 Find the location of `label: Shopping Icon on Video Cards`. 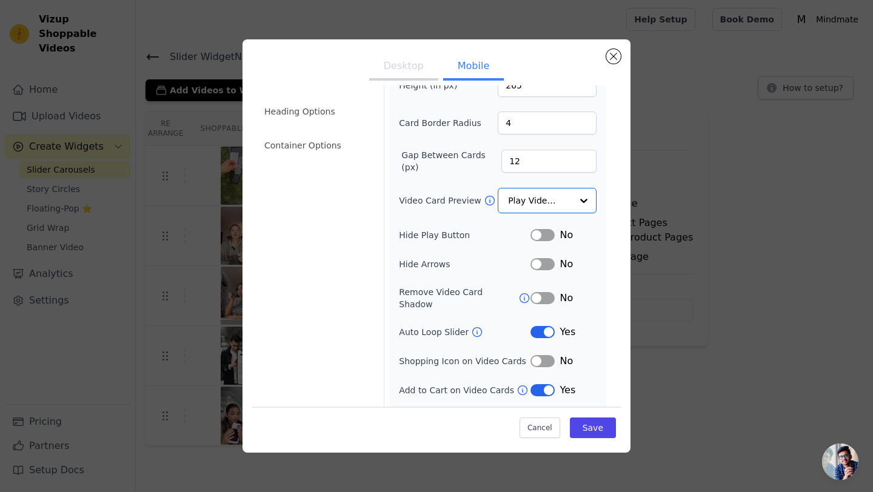

label: Shopping Icon on Video Cards is located at coordinates (462, 361).